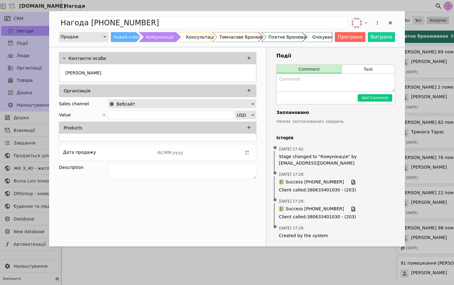  What do you see at coordinates (65, 115) in the screenshot?
I see `span: Value` at bounding box center [65, 115].